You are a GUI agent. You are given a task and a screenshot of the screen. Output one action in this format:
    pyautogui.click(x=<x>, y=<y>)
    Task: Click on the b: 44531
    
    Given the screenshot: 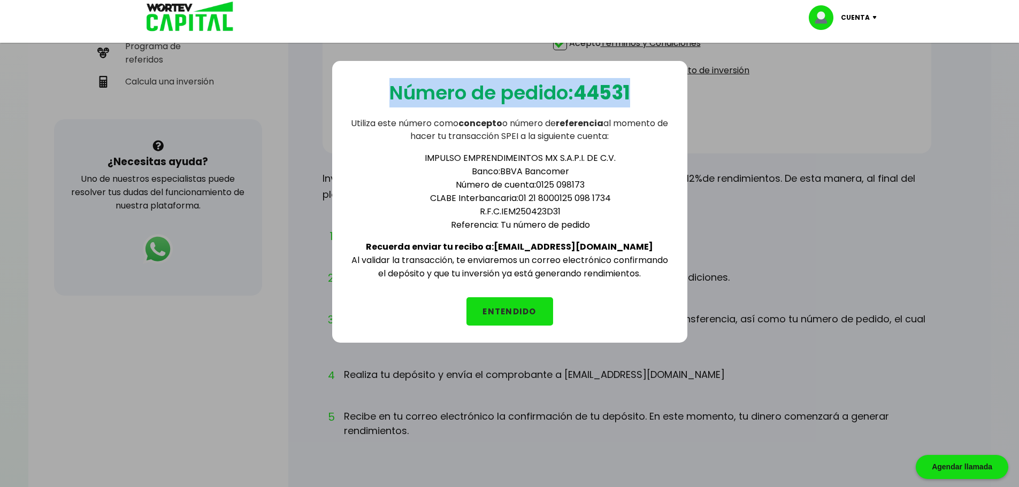 What is the action you would take?
    pyautogui.click(x=601, y=92)
    